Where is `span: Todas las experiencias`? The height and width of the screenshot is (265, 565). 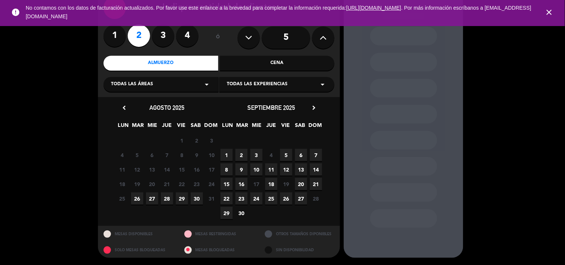
span: Todas las experiencias is located at coordinates (257, 85).